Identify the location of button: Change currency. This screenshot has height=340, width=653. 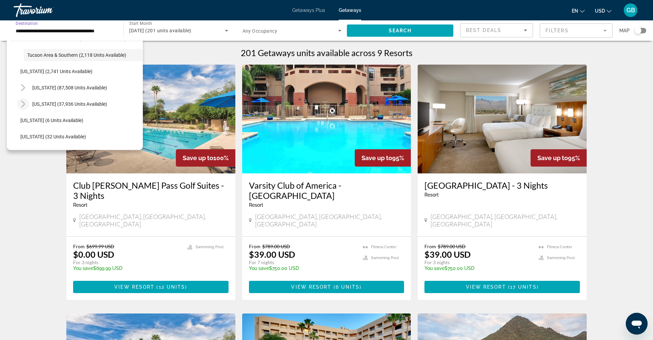
(603, 11).